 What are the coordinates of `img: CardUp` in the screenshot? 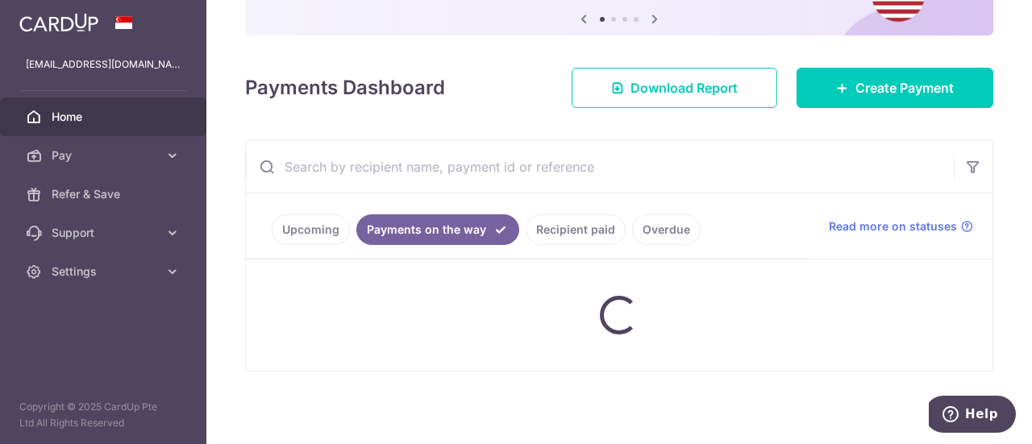 It's located at (59, 23).